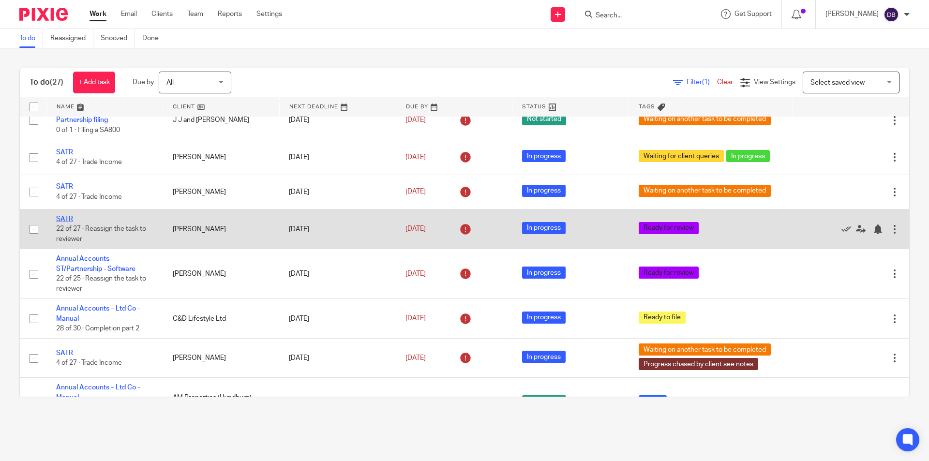  What do you see at coordinates (101, 284) in the screenshot?
I see `span: 22 of 25 · Reassign the task to reviewer` at bounding box center [101, 284].